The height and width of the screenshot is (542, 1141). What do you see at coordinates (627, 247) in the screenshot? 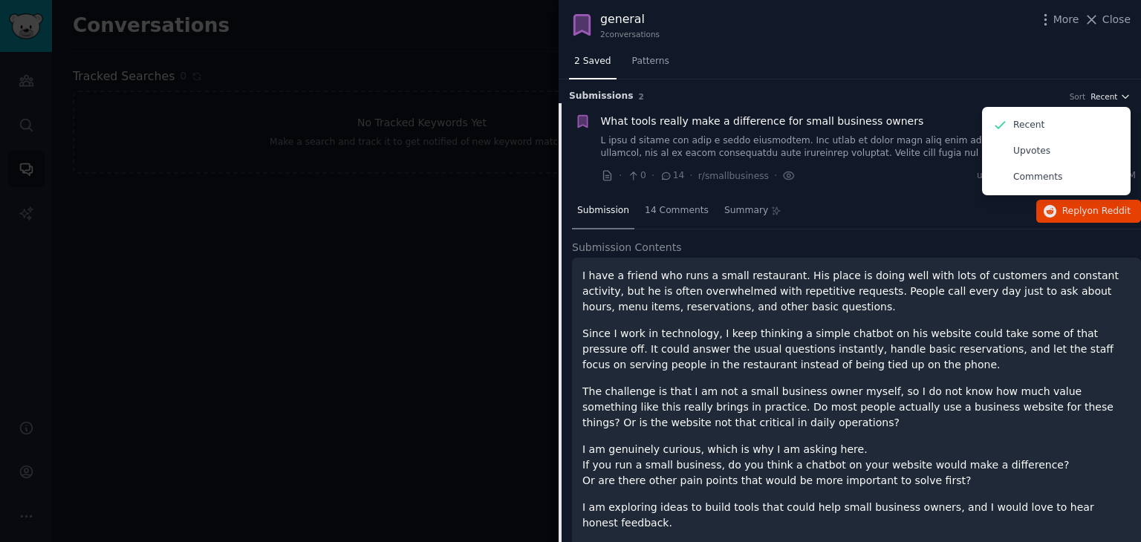
I see `span: Submission Contents` at bounding box center [627, 247].